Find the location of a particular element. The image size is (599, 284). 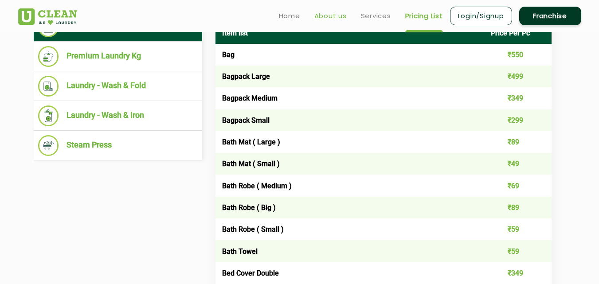

td: ₹299 is located at coordinates (518, 120).